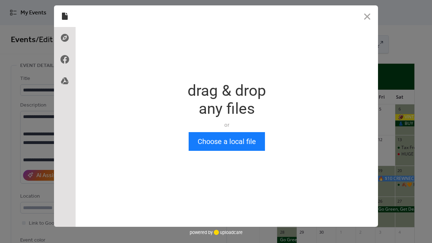 The width and height of the screenshot is (432, 243). Describe the element at coordinates (65, 59) in the screenshot. I see `div: Facebook` at that location.